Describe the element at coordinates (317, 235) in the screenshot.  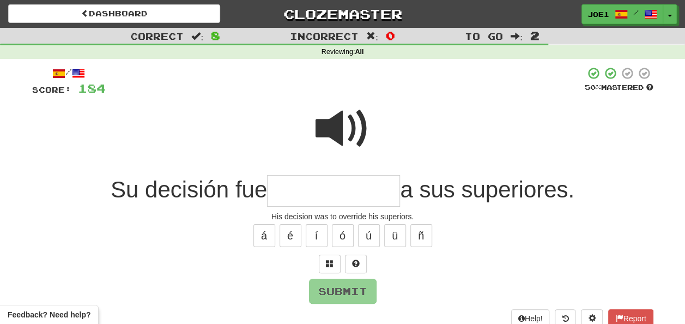
I see `button: í` at that location.